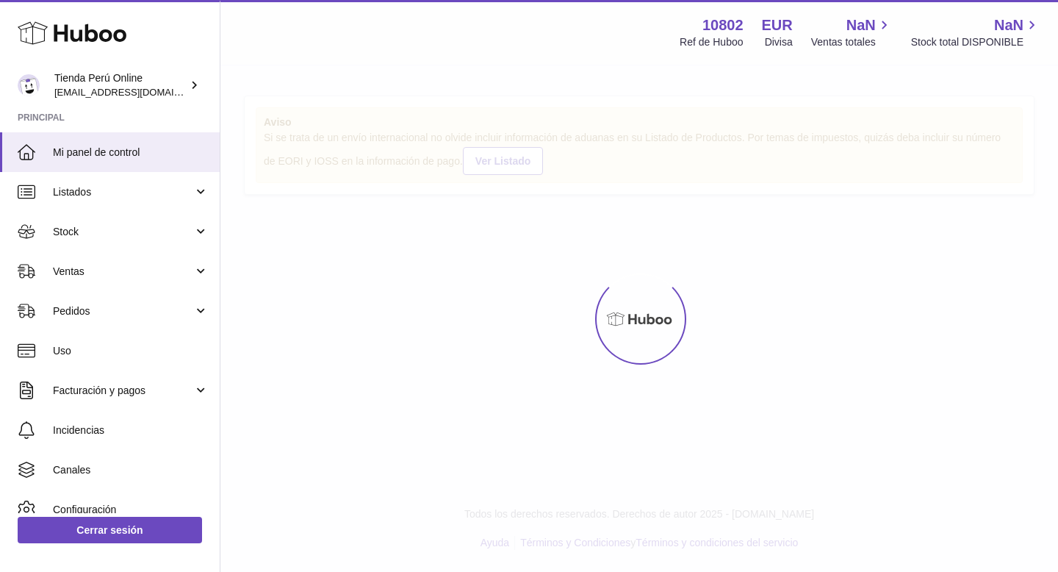  Describe the element at coordinates (109, 530) in the screenshot. I see `a: Cerrar sesión` at that location.